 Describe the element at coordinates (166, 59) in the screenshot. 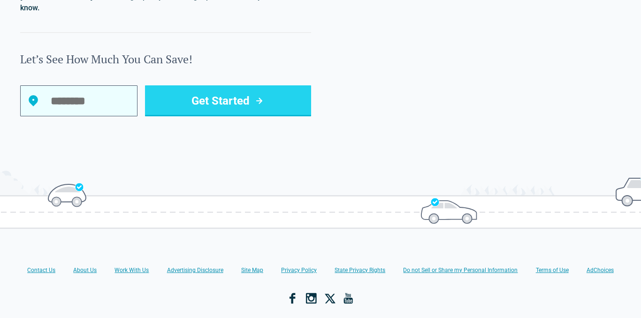

I see `label: Let’s See How Much You Can Save!` at that location.